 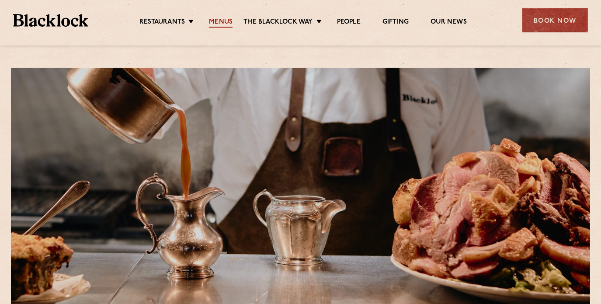 What do you see at coordinates (449, 23) in the screenshot?
I see `a: Our News` at bounding box center [449, 23].